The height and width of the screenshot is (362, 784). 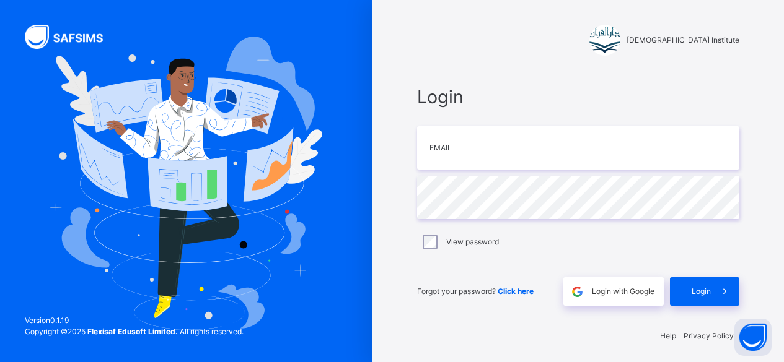 What do you see at coordinates (71, 37) in the screenshot?
I see `img: SAFSIMS Logo` at bounding box center [71, 37].